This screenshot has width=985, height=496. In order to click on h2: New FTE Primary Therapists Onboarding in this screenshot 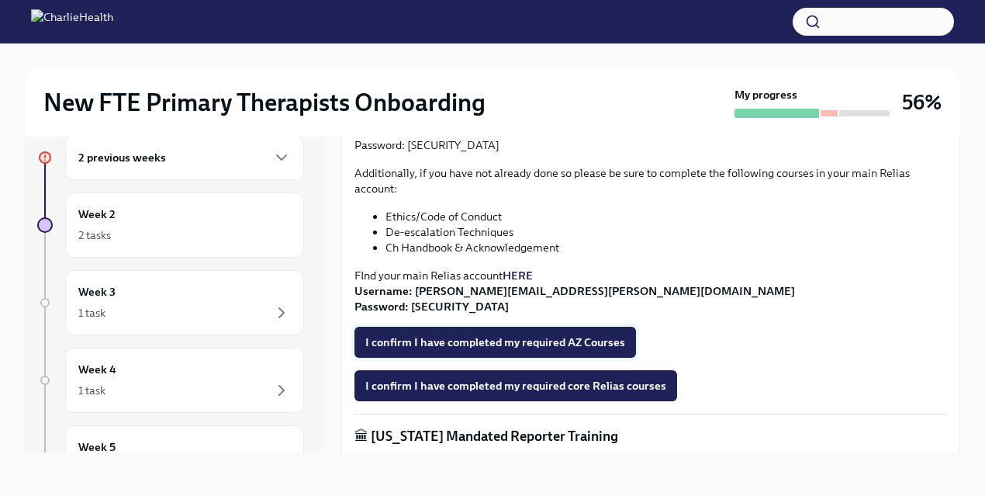, I will do `click(264, 102)`.